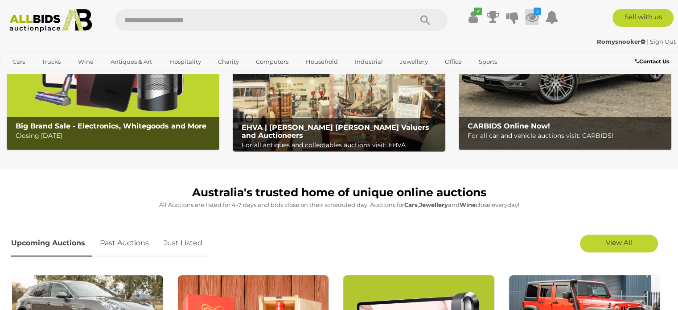 The height and width of the screenshot is (310, 678). Describe the element at coordinates (532, 17) in the screenshot. I see `a: 2` at that location.